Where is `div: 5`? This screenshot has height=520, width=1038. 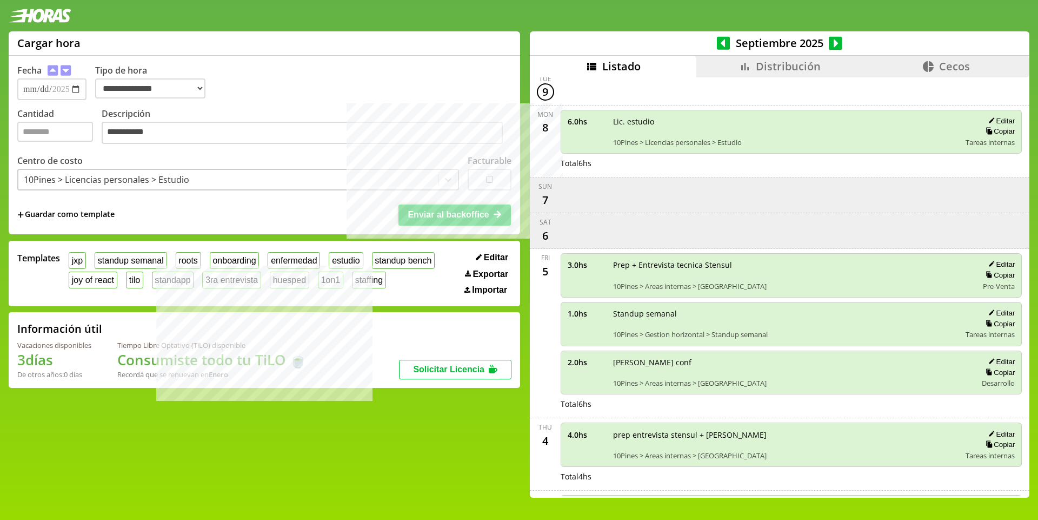 div: 5 is located at coordinates (546, 271).